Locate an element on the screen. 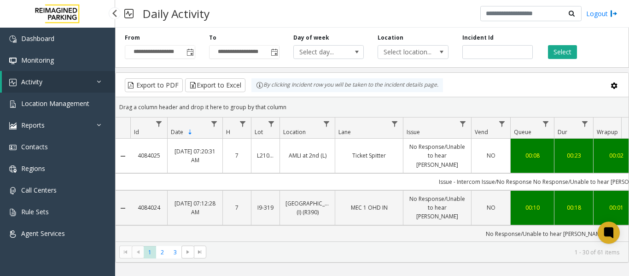 This screenshot has height=276, width=629. kendo-pager-info: 1 - 30 of 61 items is located at coordinates (416, 252).